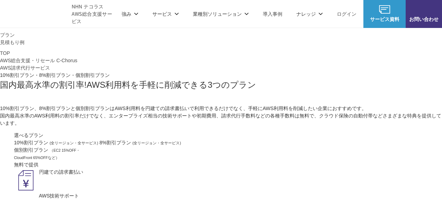  What do you see at coordinates (130, 14) in the screenshot?
I see `p: 強み` at bounding box center [130, 14].